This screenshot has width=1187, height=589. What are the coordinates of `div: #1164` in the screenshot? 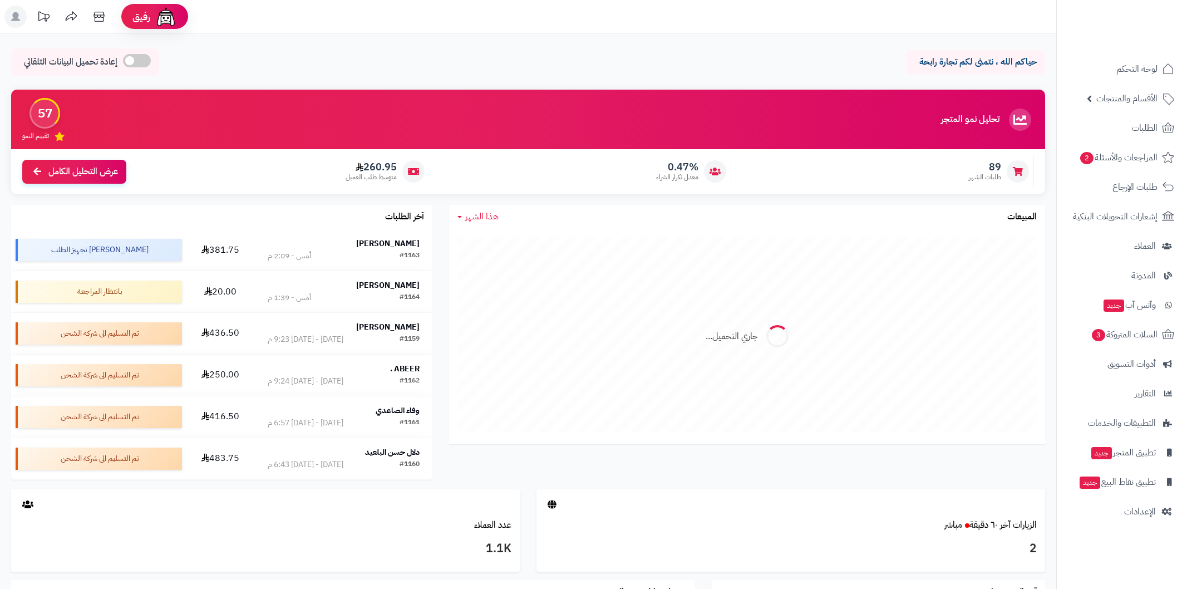 It's located at (410, 298).